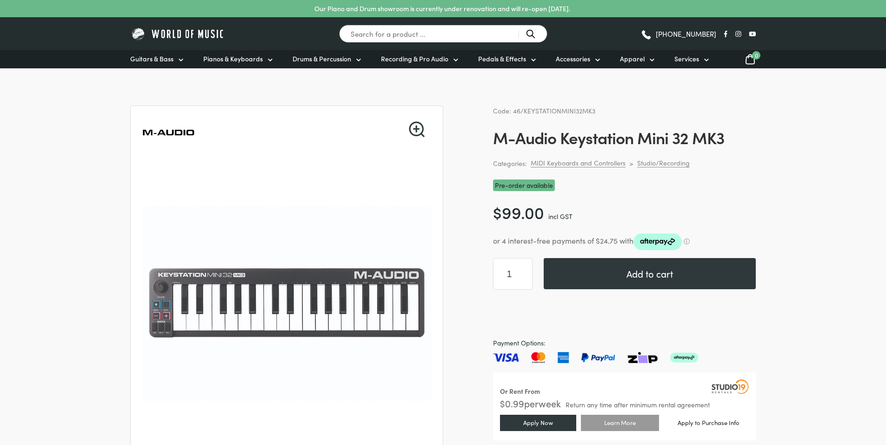  Describe the element at coordinates (519, 212) in the screenshot. I see `bdi: 99.00` at that location.